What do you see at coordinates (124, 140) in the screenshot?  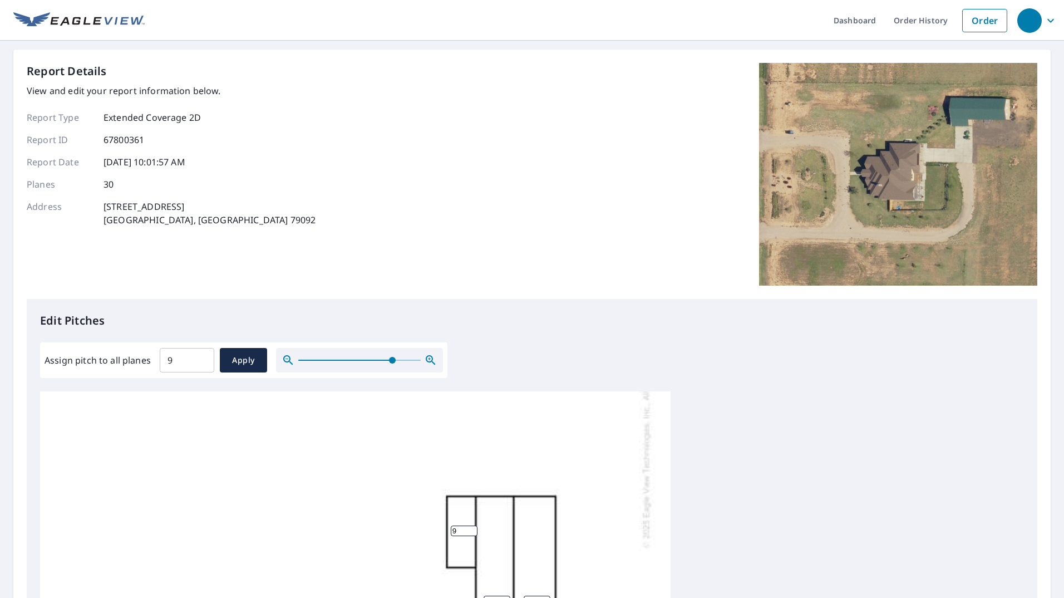 I see `p: 67800361` at bounding box center [124, 140].